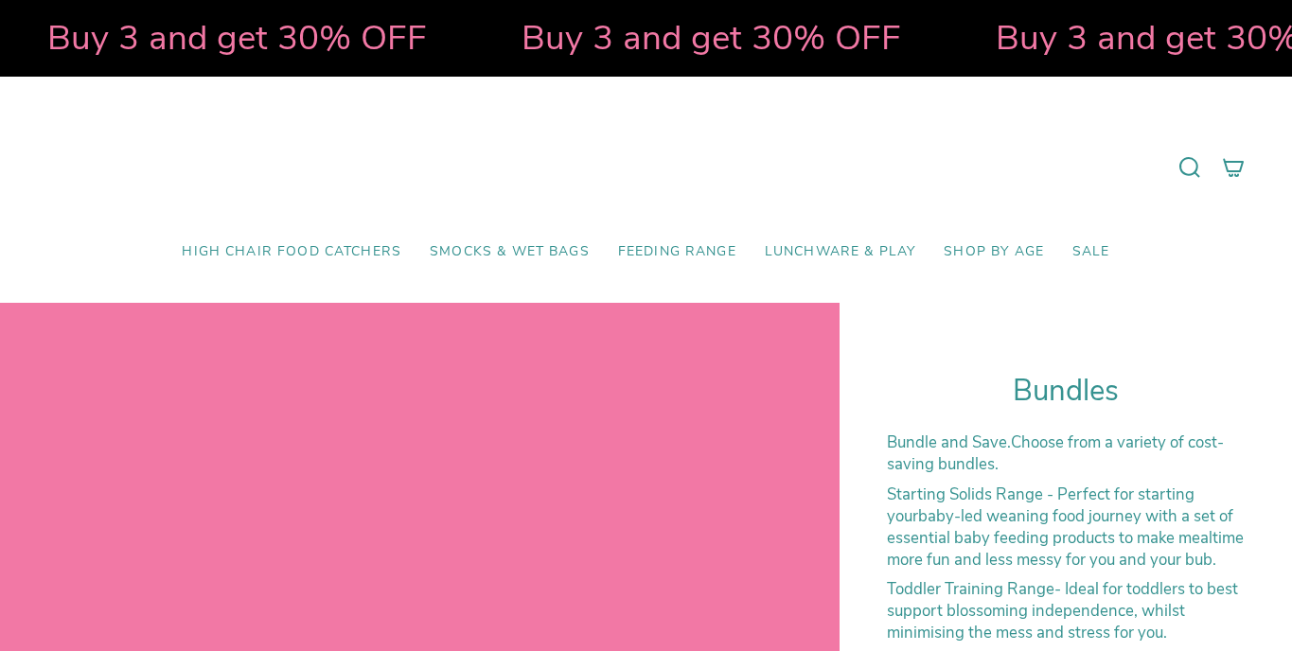  Describe the element at coordinates (1065, 538) in the screenshot. I see `span: baby-led weaning food journey with a set of essential baby feeding products to make mealtime more...` at that location.